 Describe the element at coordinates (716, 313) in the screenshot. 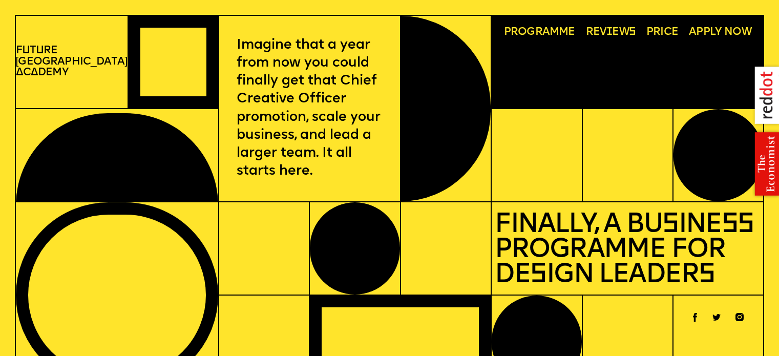

I see `a: Twitter` at that location.